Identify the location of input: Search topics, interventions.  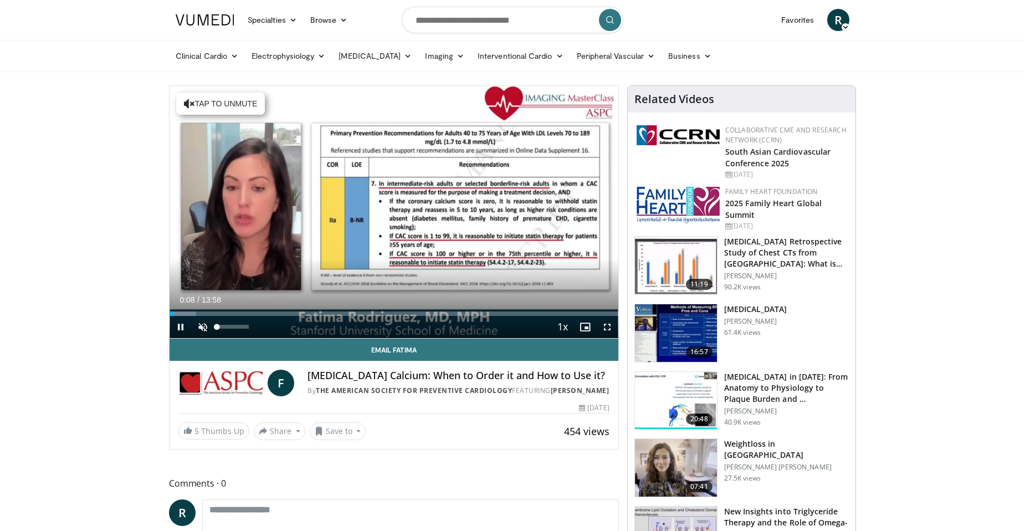
(513, 20).